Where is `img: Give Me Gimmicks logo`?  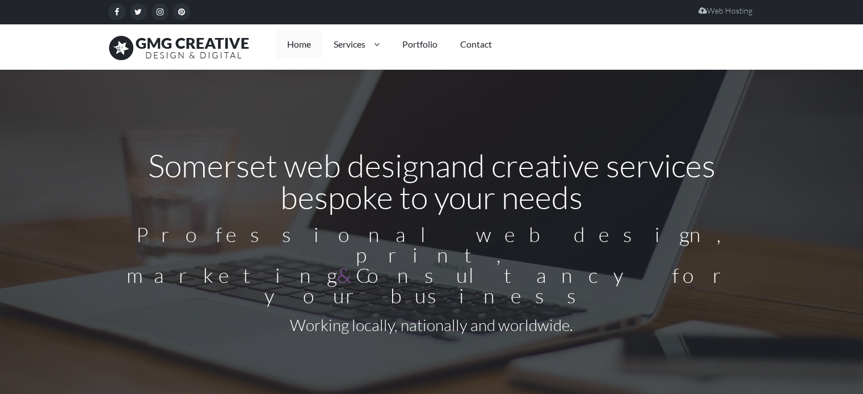 img: Give Me Gimmicks logo is located at coordinates (179, 47).